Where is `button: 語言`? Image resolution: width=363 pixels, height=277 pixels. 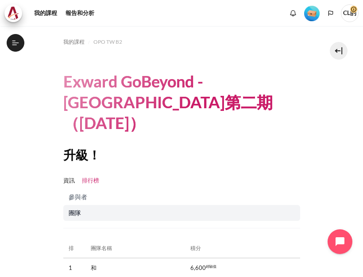 button: 語言 is located at coordinates (330, 13).